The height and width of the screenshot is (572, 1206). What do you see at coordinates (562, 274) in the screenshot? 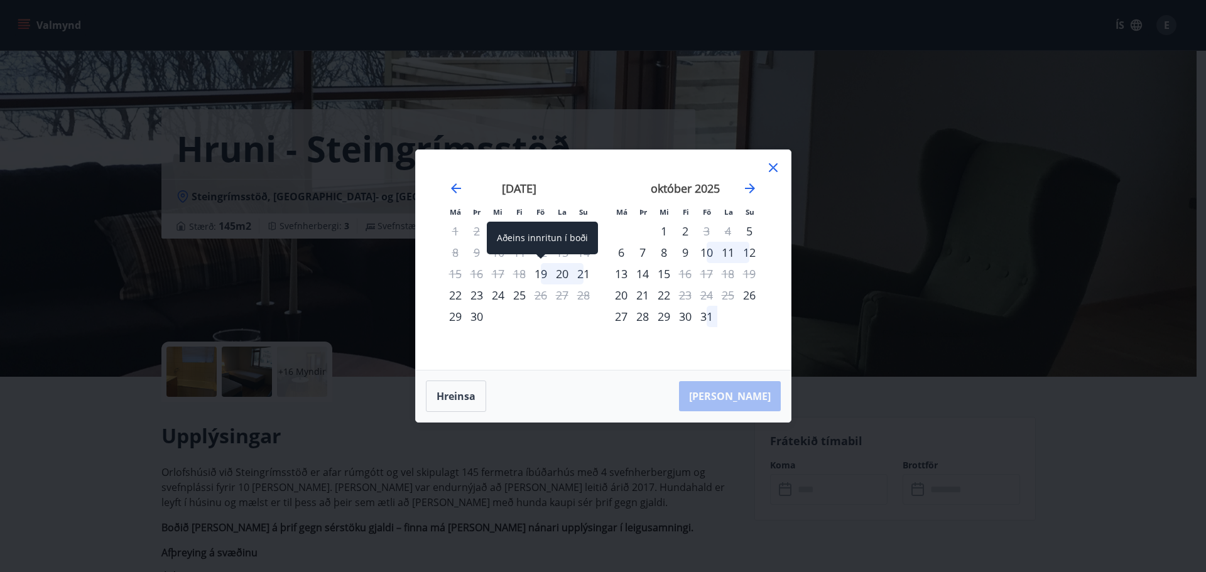
I see `div: 20` at bounding box center [562, 274].